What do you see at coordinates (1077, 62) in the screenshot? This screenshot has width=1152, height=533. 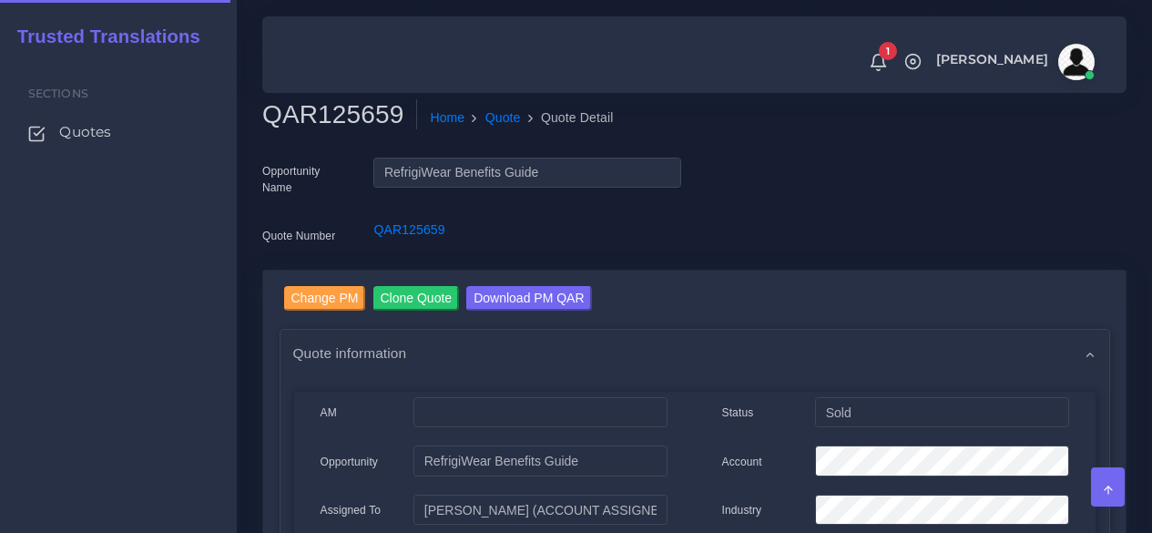 I see `img: avatar` at bounding box center [1077, 62].